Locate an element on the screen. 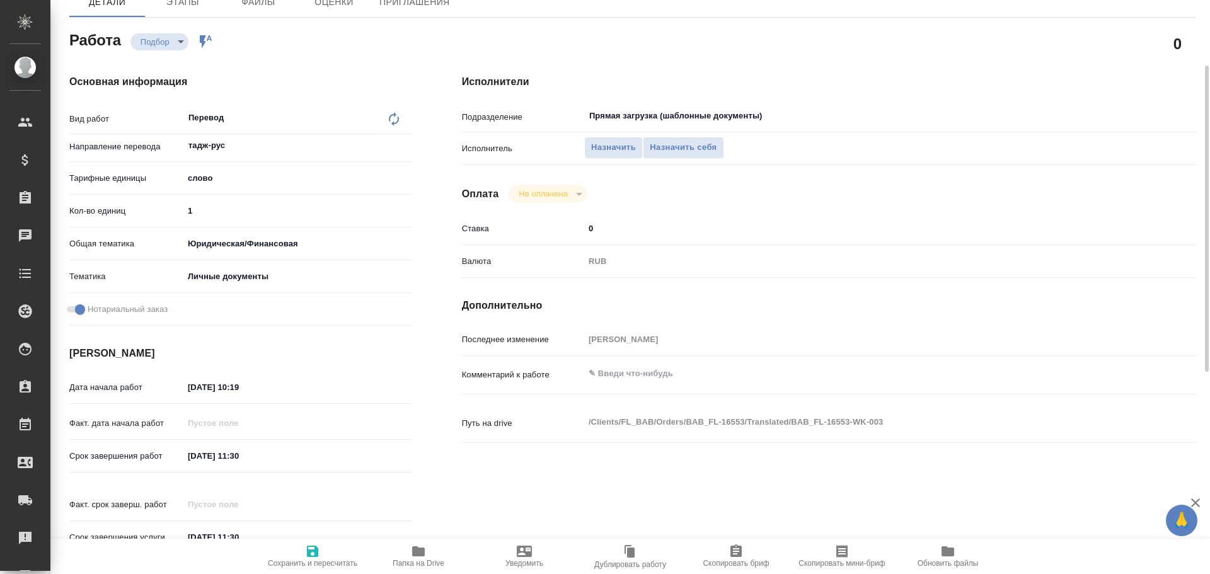  p: Кол-во единиц is located at coordinates (126, 211).